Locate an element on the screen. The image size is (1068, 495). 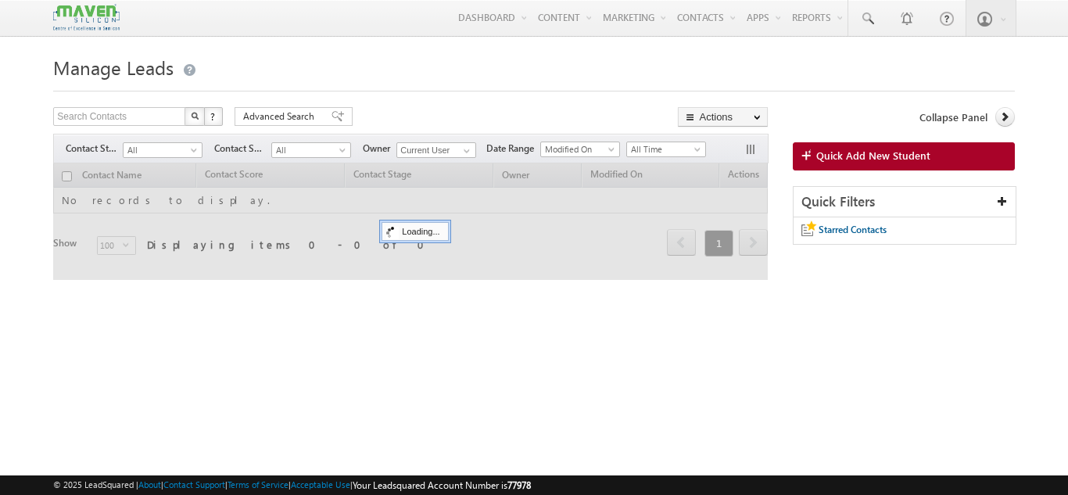
a: About is located at coordinates (149, 484).